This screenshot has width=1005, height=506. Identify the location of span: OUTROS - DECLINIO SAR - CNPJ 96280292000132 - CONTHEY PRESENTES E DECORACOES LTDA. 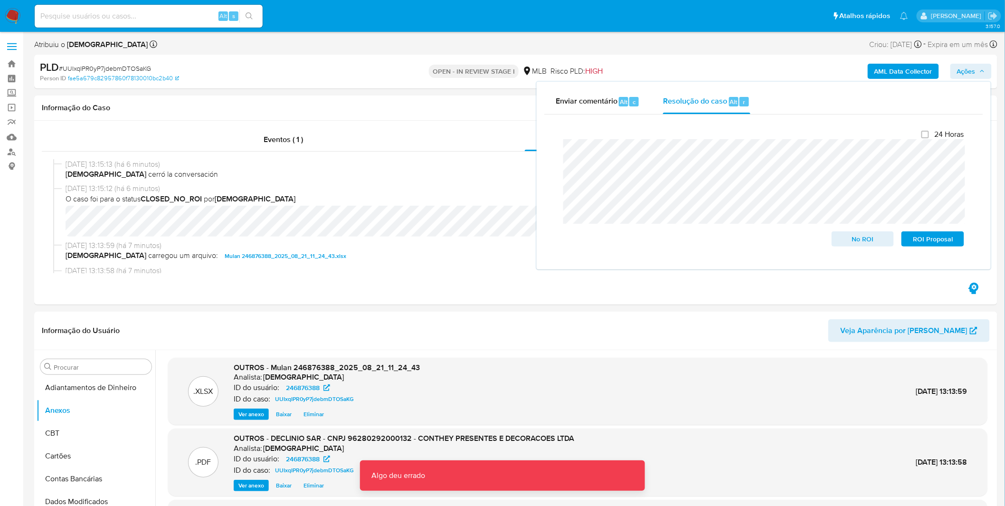
(404, 438).